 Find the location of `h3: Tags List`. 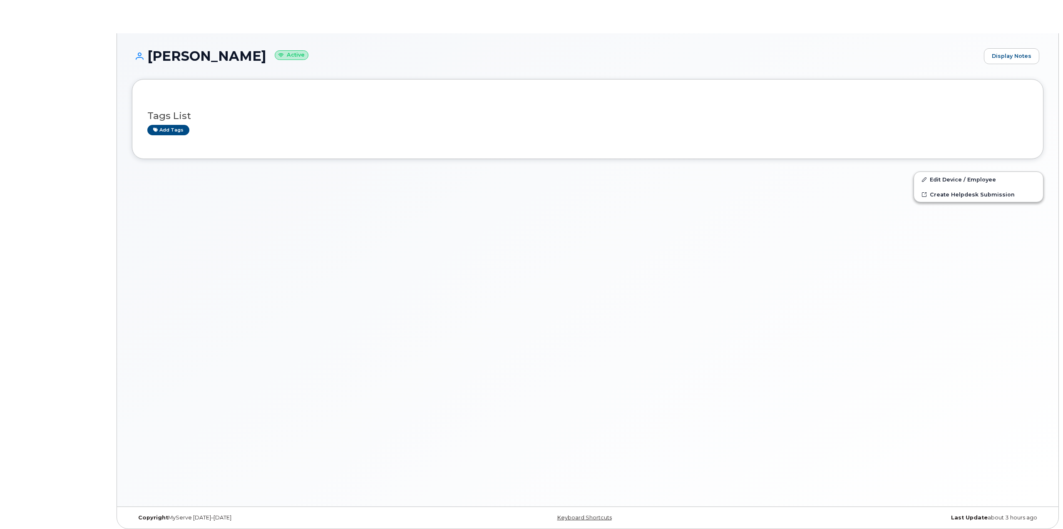

h3: Tags List is located at coordinates (588, 116).